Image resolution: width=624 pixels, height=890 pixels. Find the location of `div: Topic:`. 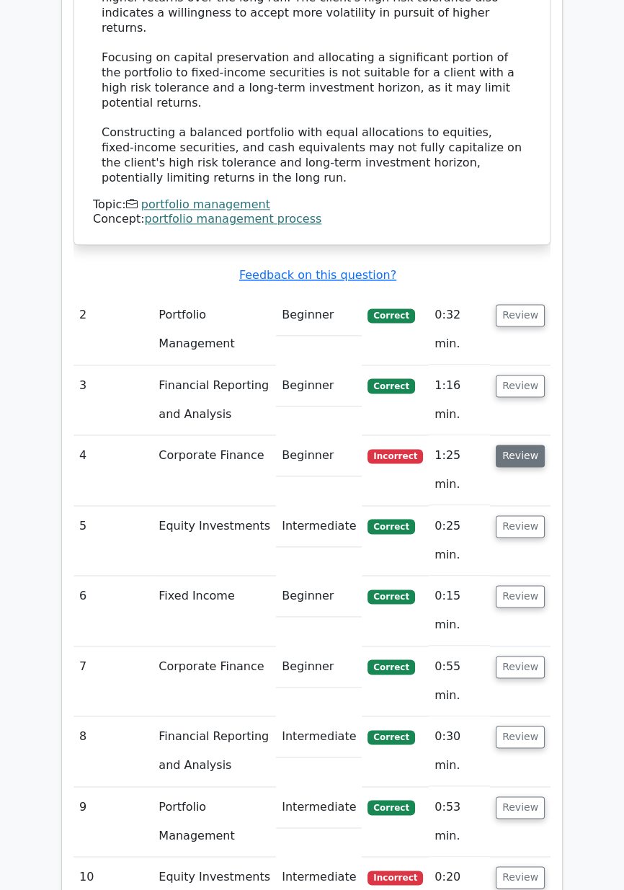

div: Topic: is located at coordinates (312, 205).